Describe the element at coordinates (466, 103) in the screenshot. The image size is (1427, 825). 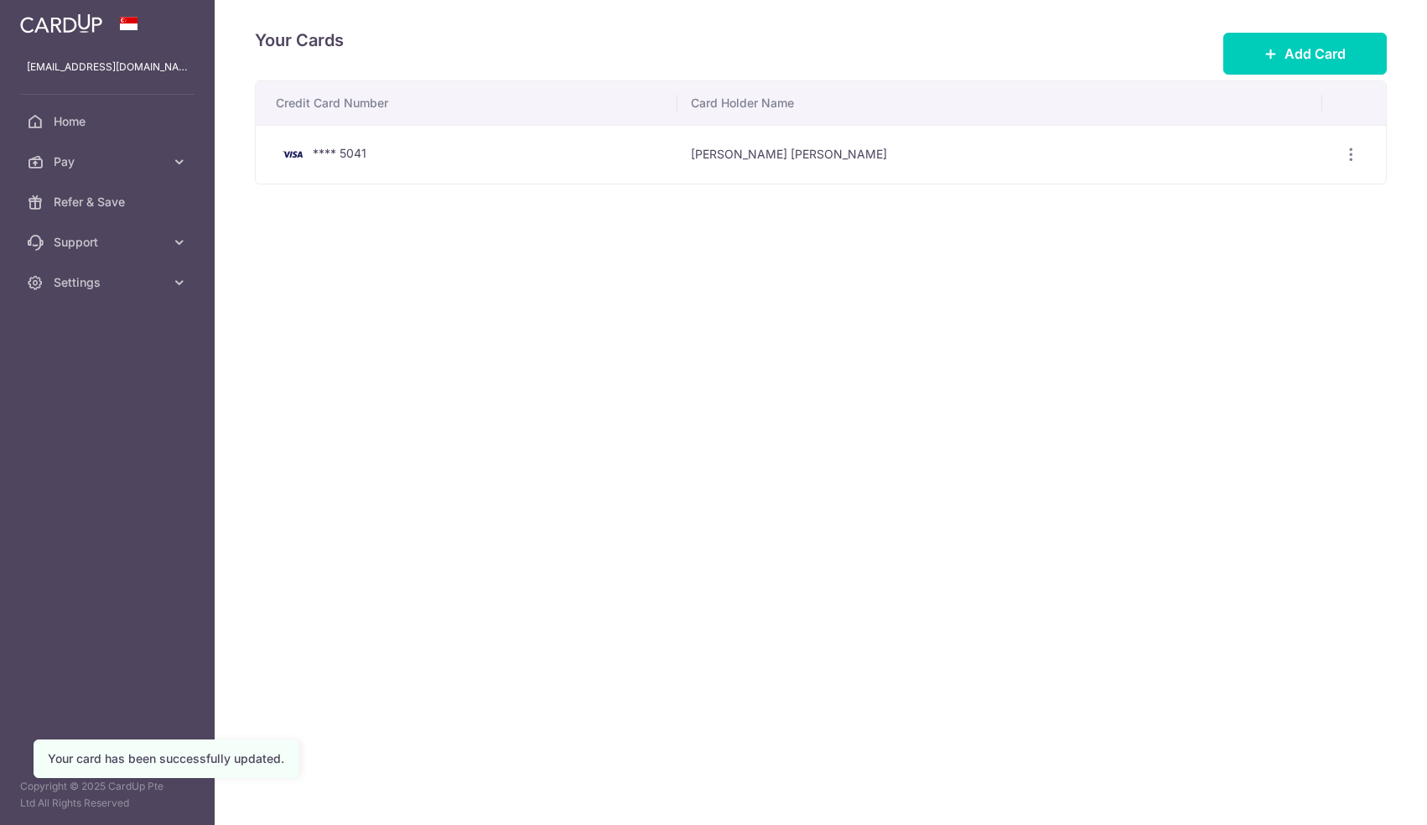
I see `th: Credit Card Number` at that location.